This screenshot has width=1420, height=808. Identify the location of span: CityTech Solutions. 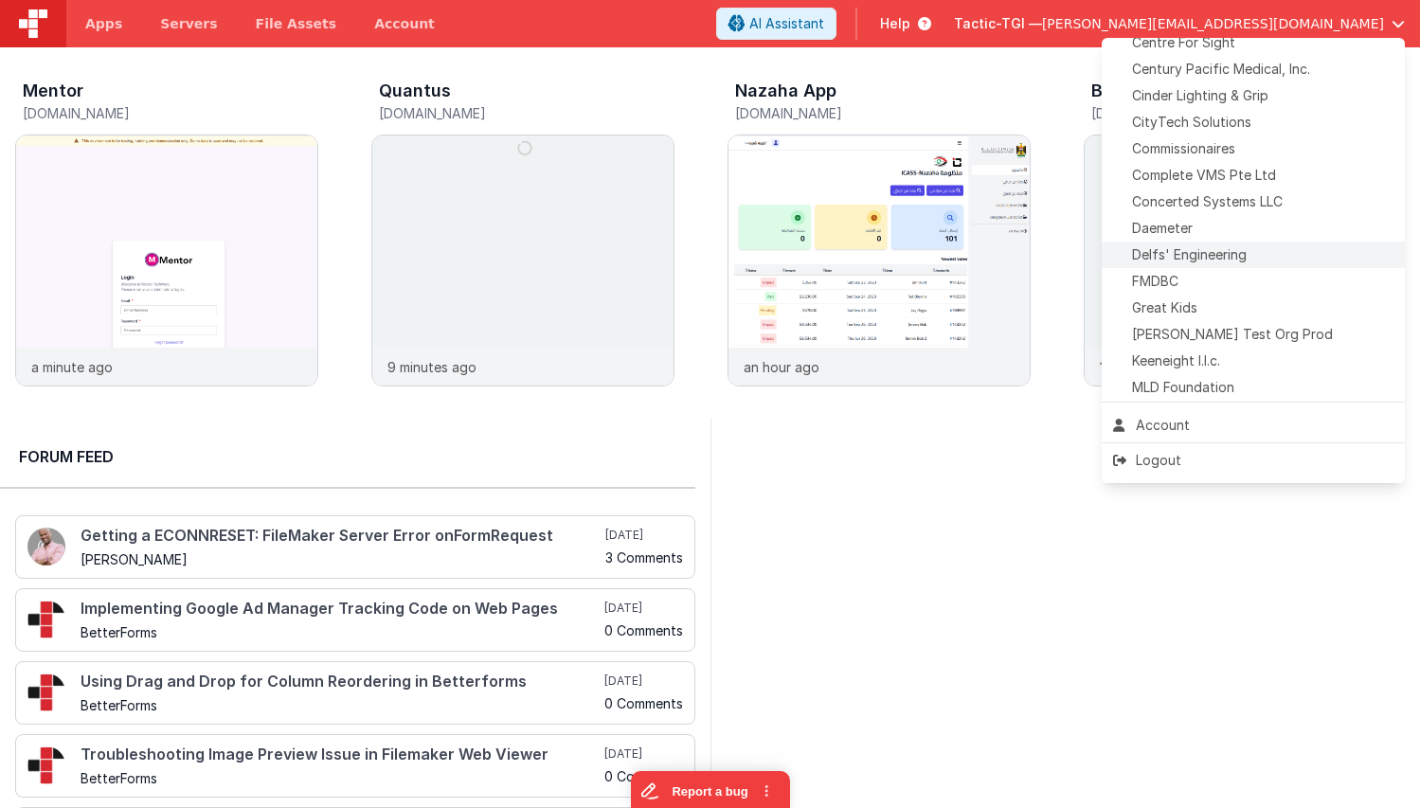
(1192, 122).